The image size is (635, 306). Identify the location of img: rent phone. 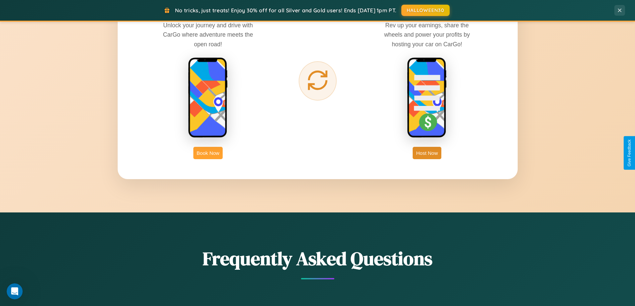
(208, 98).